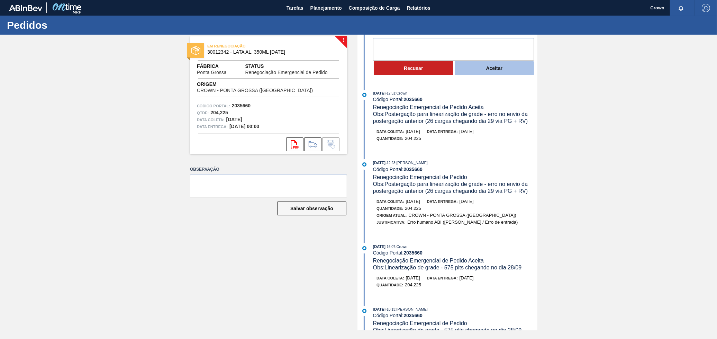 The width and height of the screenshot is (717, 339). I want to click on span: Relatórios, so click(419, 8).